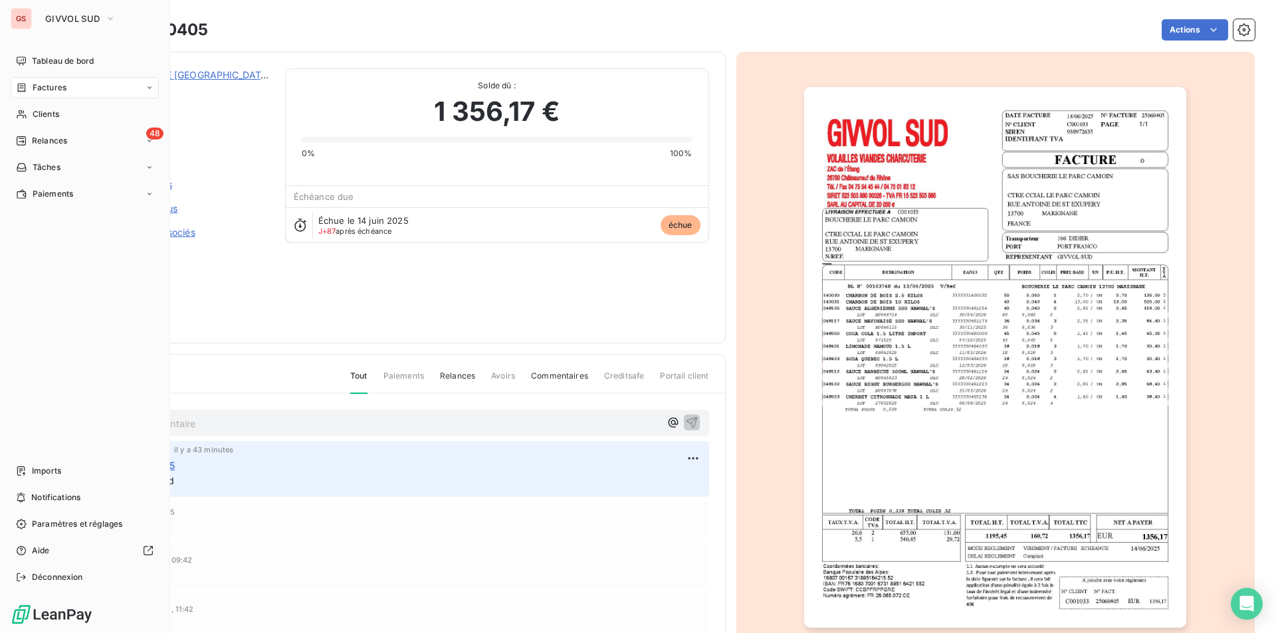 Image resolution: width=1276 pixels, height=633 pixels. Describe the element at coordinates (47, 471) in the screenshot. I see `span: Imports` at that location.